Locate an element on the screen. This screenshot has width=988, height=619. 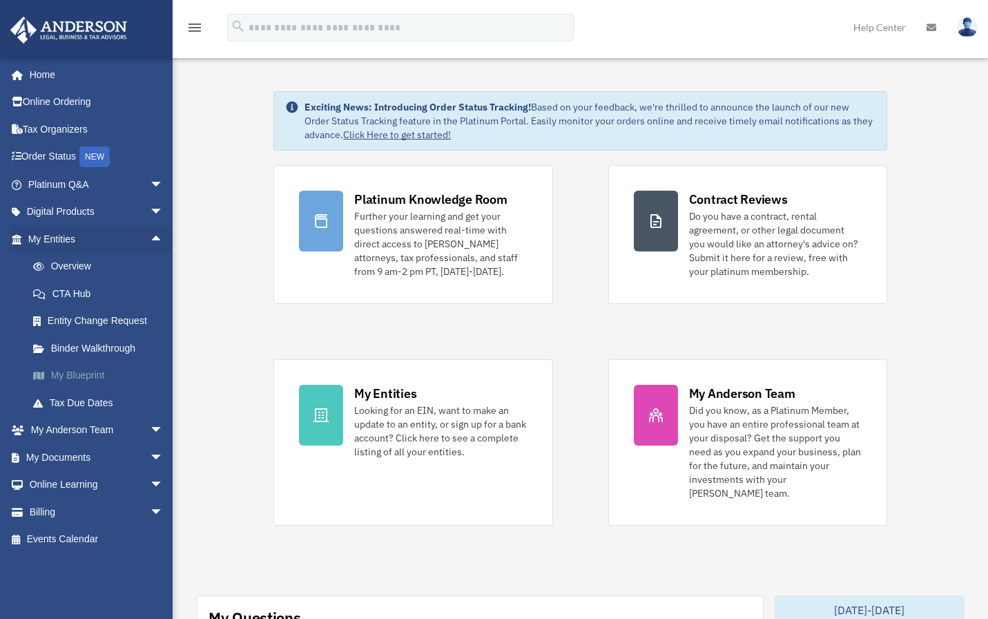
a: My Anderson Team Did you know, as a Platinum Member, you have an entire professional team at your... is located at coordinates (748, 442).